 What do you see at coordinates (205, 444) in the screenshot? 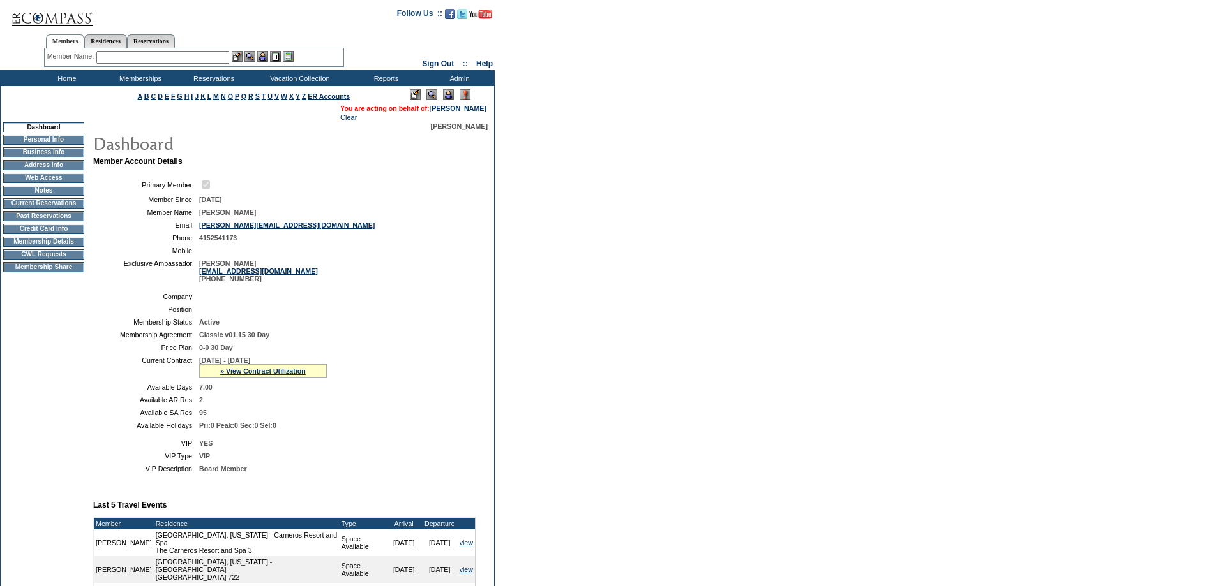
I see `span: YES` at bounding box center [205, 444].